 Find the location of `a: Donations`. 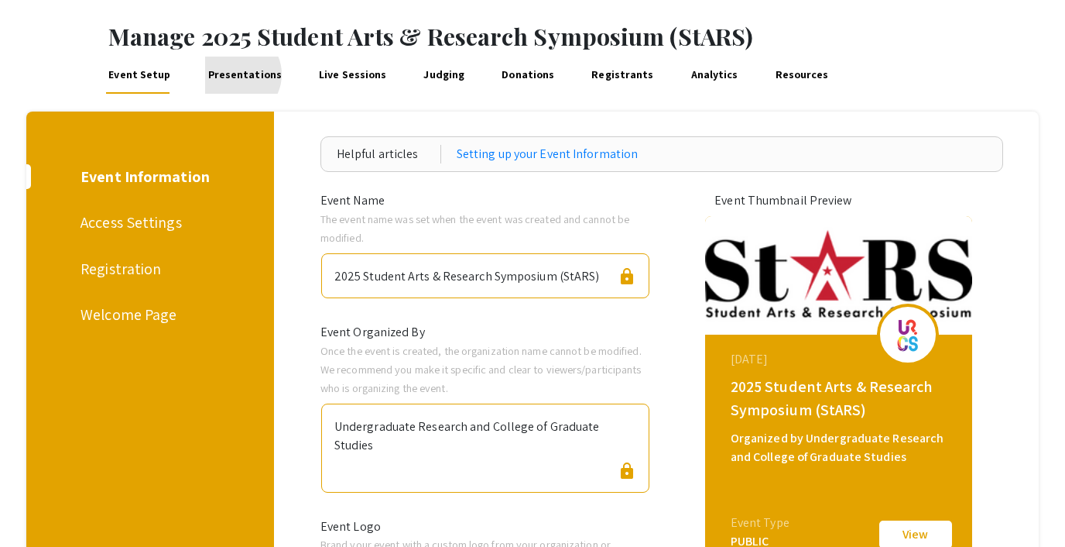

a: Donations is located at coordinates (528, 75).